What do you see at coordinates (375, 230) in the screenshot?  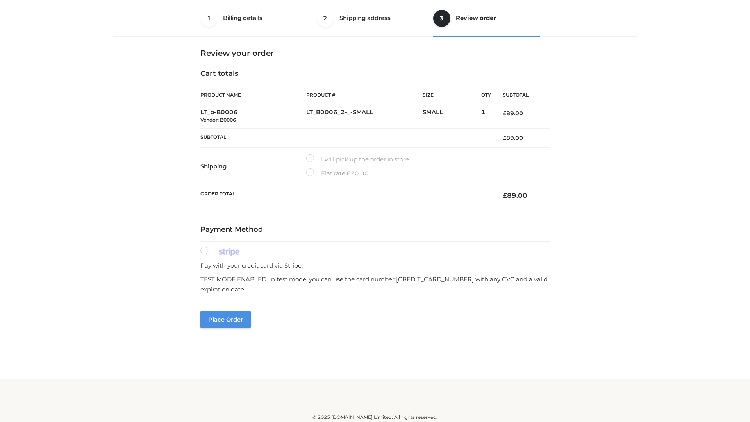 I see `h4: Payment Method` at bounding box center [375, 230].